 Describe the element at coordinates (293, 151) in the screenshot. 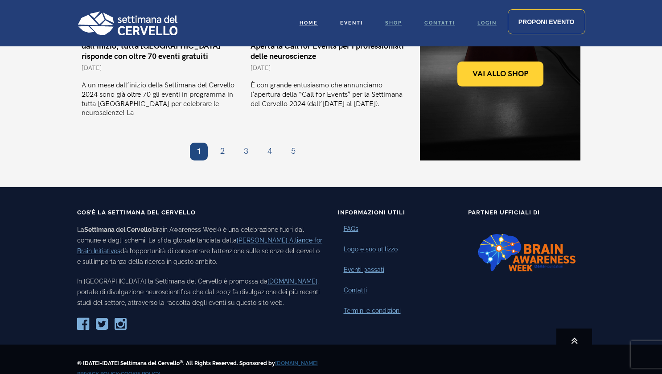

I see `a: 5` at that location.